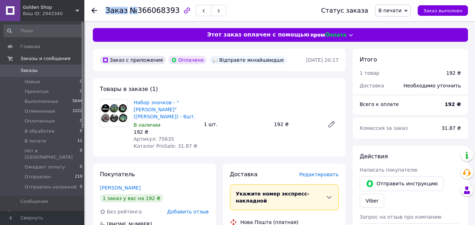  Describe the element at coordinates (124, 212) in the screenshot. I see `span: Без рейтинга` at that location.